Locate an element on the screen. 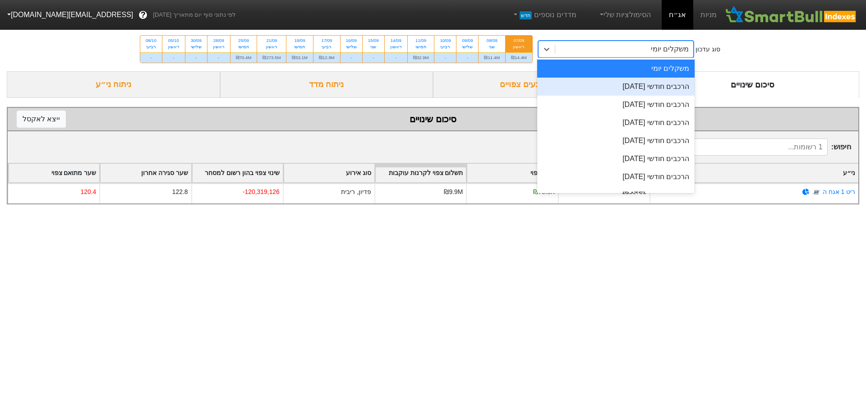  div: ניתוח ני״ע is located at coordinates (113, 84).